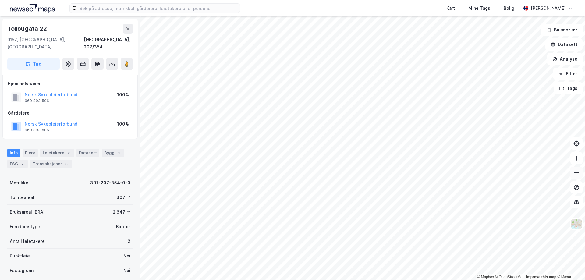 Image resolution: width=585 pixels, height=280 pixels. Describe the element at coordinates (541, 277) in the screenshot. I see `a: Improve this map` at that location.